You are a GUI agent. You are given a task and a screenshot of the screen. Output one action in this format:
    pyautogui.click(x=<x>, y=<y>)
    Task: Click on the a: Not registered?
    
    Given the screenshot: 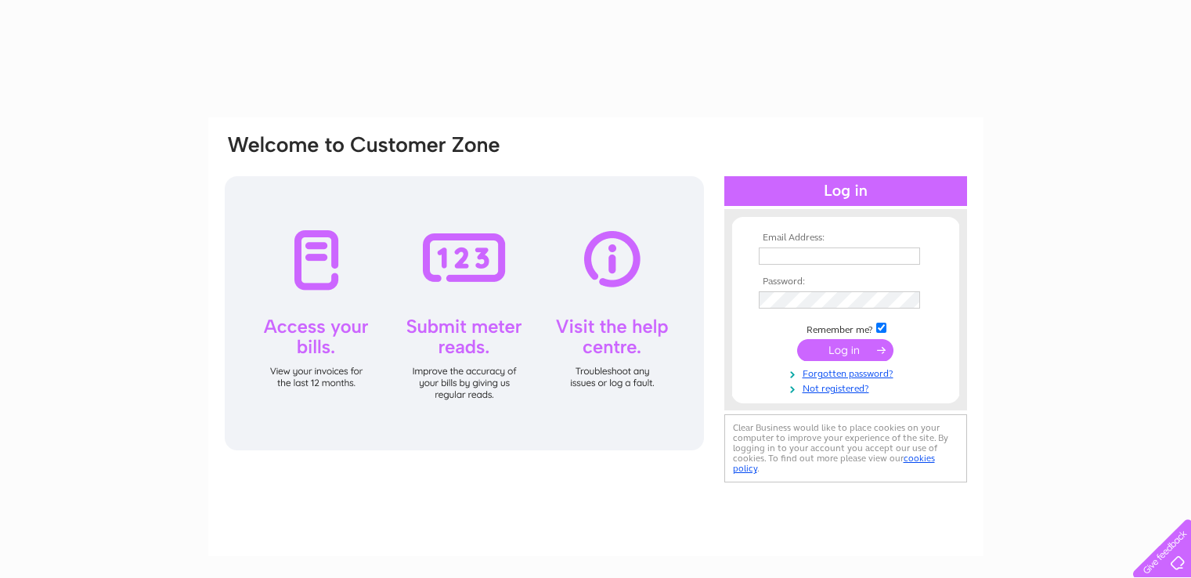 What is the action you would take?
    pyautogui.click(x=847, y=387)
    